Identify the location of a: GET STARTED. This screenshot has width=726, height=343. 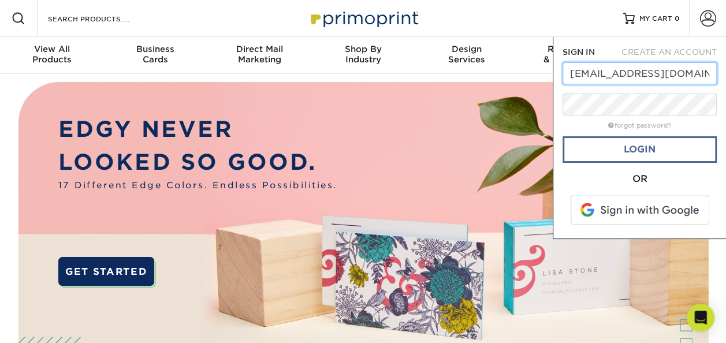
(106, 271).